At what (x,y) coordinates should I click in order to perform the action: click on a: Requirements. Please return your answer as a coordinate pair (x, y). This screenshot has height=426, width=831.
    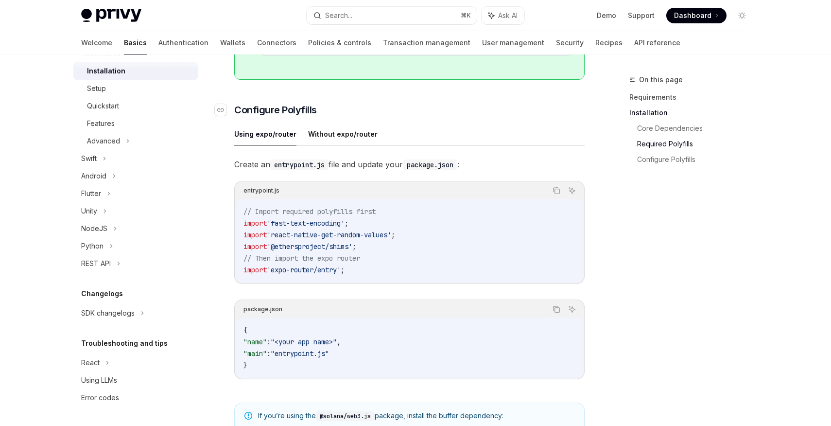
    Looking at the image, I should click on (693, 97).